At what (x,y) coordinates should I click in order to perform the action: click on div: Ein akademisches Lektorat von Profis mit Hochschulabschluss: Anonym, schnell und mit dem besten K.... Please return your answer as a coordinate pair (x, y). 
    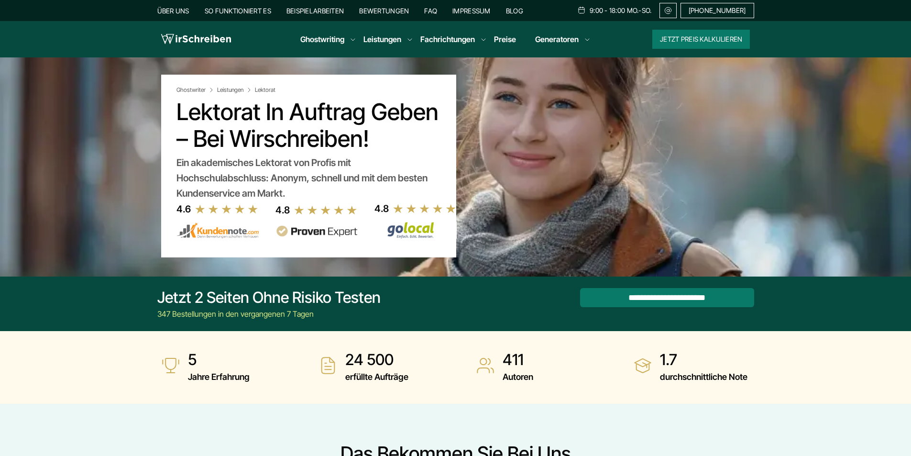
    Looking at the image, I should click on (308, 178).